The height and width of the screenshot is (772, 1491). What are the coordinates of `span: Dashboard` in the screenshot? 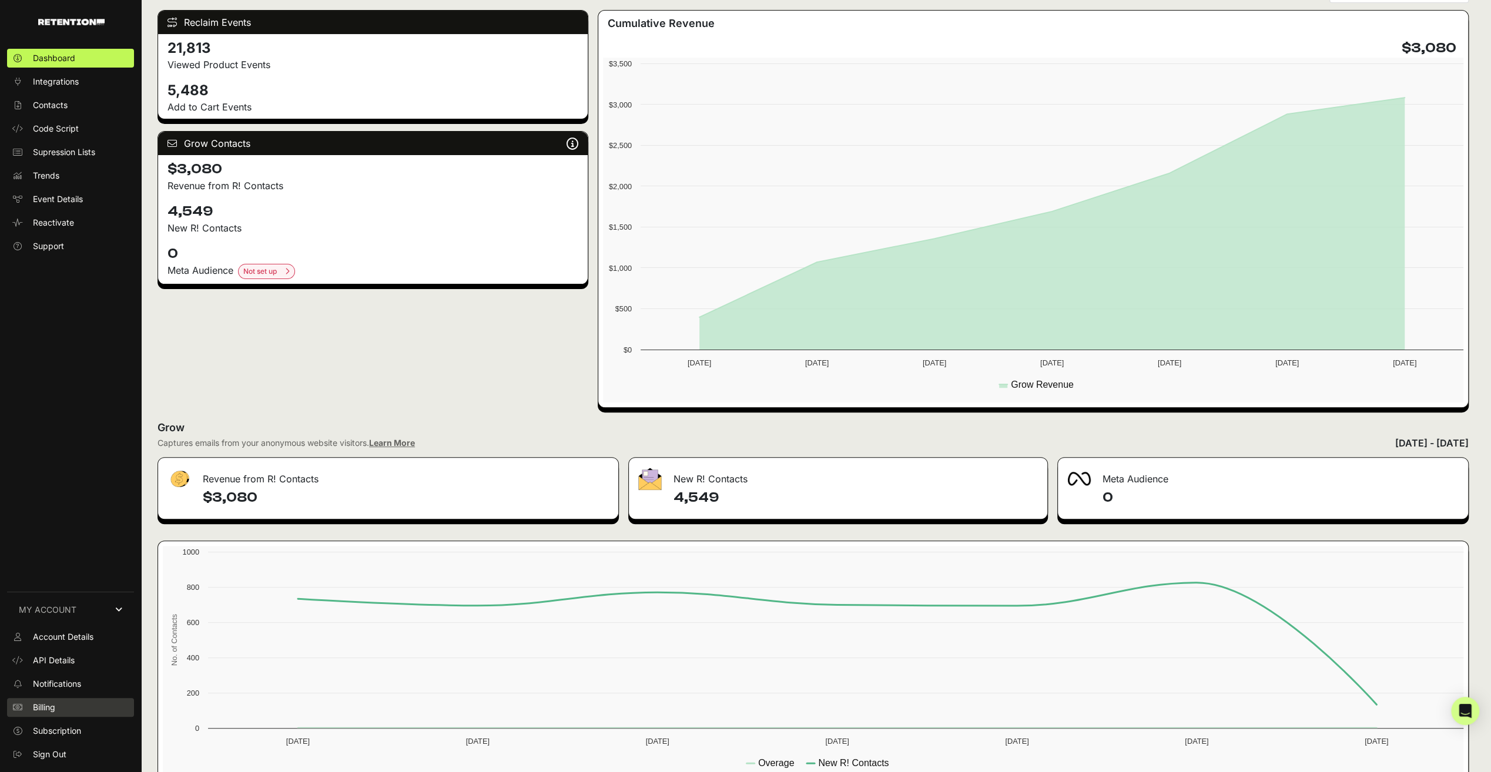 It's located at (54, 58).